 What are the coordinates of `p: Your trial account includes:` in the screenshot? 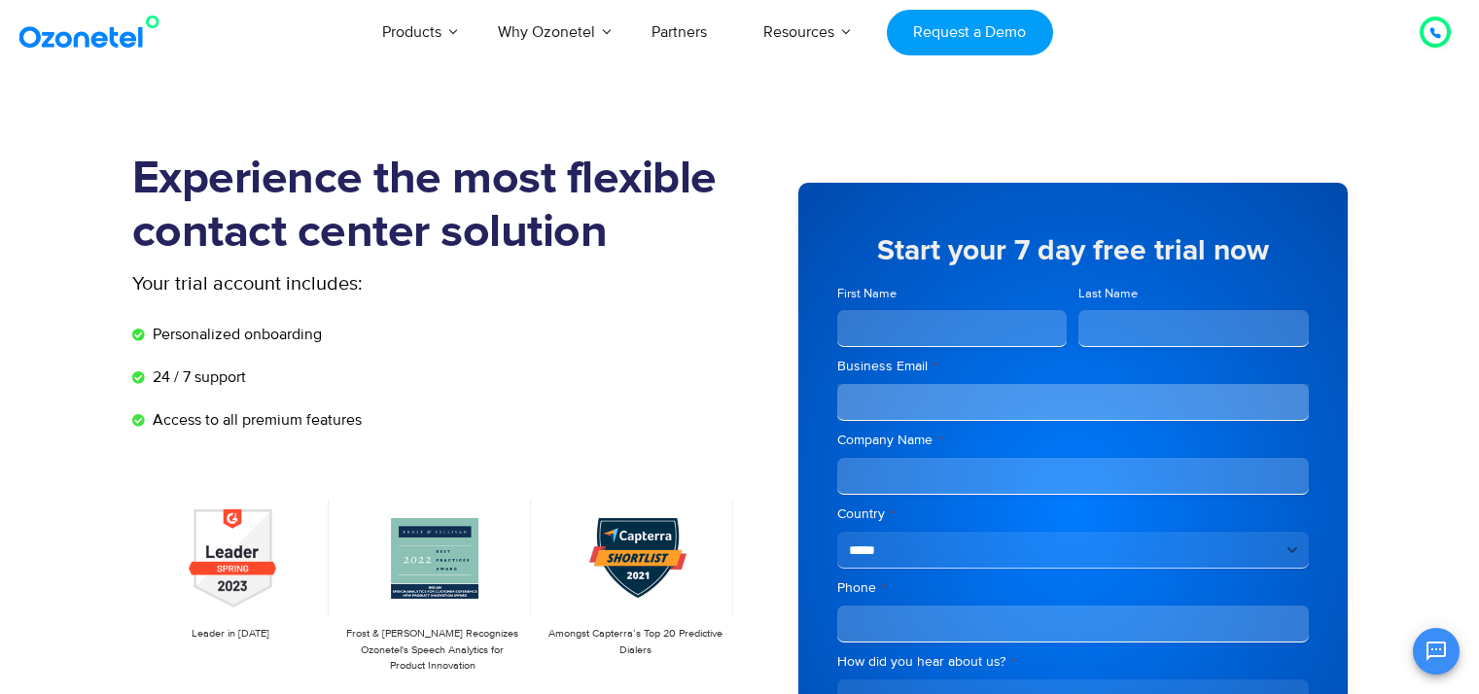 It's located at (363, 284).